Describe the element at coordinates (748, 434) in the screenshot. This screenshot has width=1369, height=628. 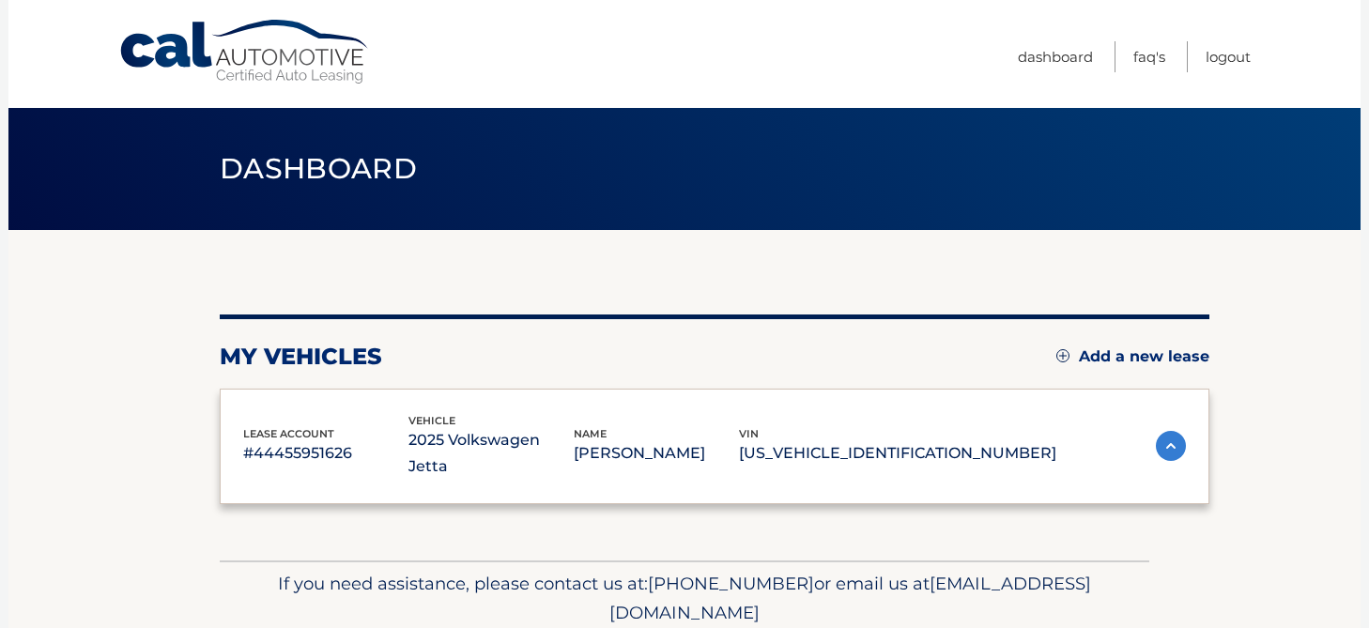
I see `span: vin` at that location.